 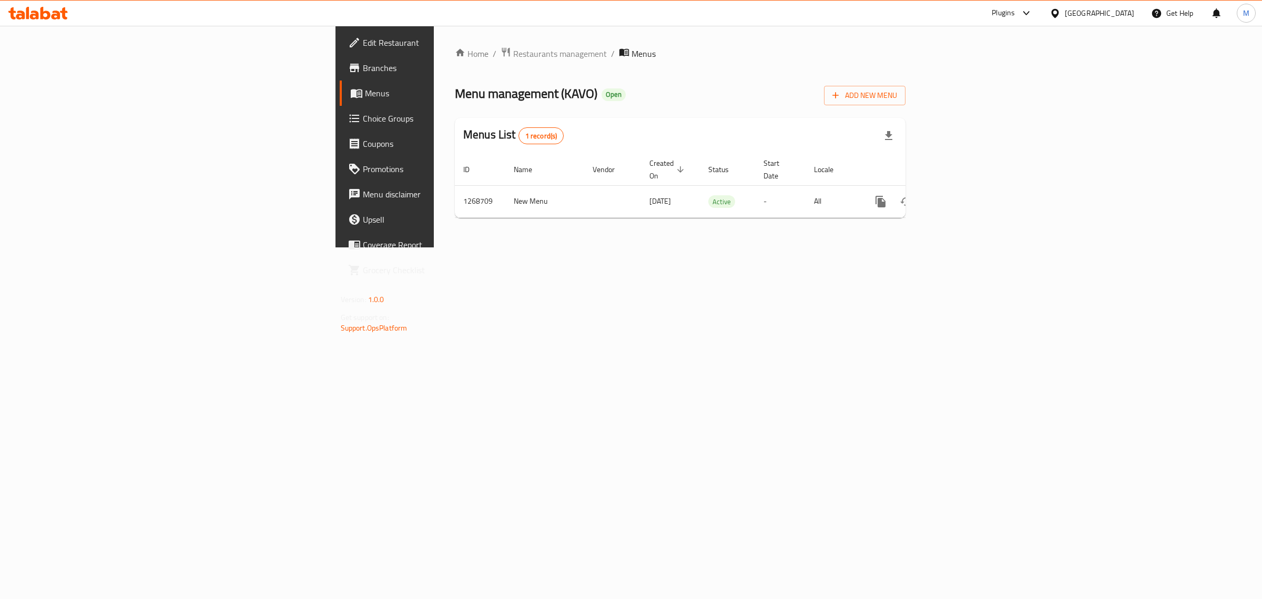 I want to click on a: Promotions, so click(x=443, y=169).